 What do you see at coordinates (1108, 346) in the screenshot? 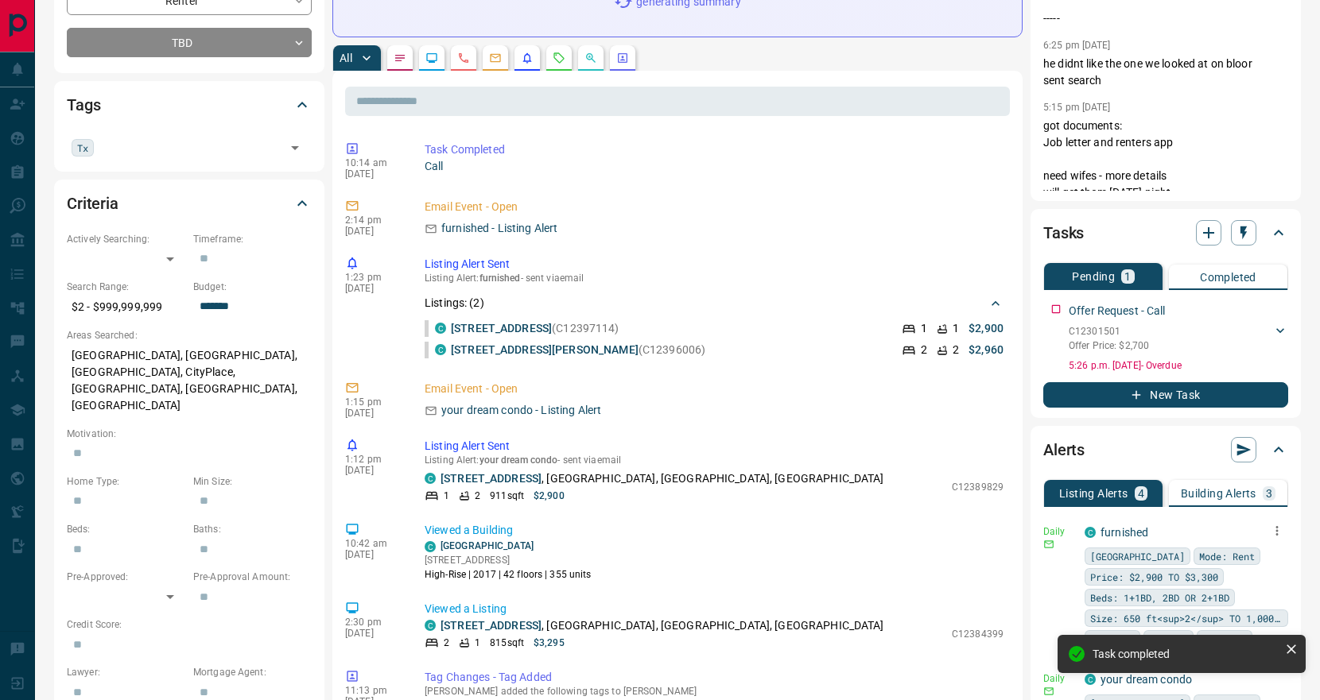
I see `p: Offer Price: $2,700` at bounding box center [1108, 346].